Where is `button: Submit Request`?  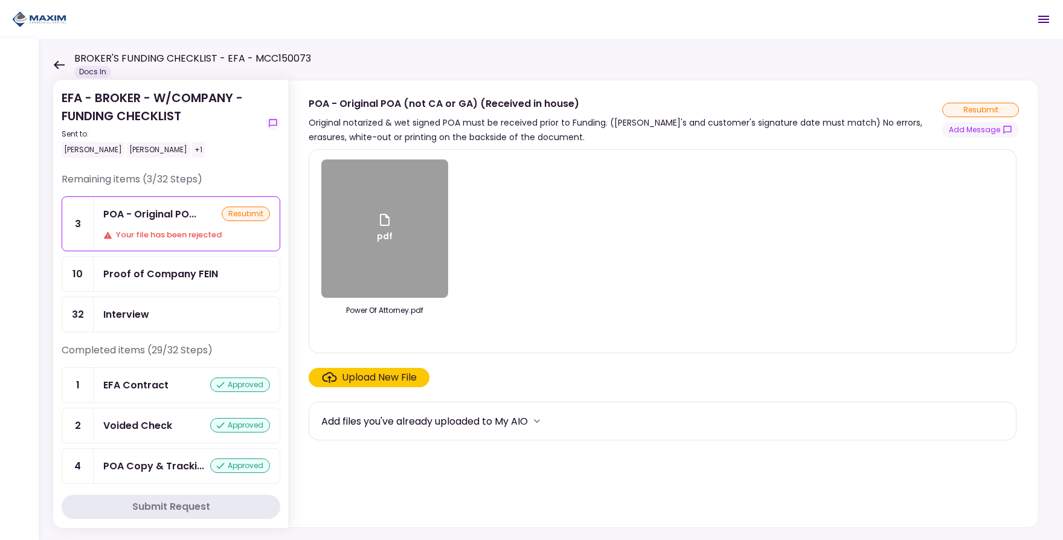
button: Submit Request is located at coordinates (171, 507).